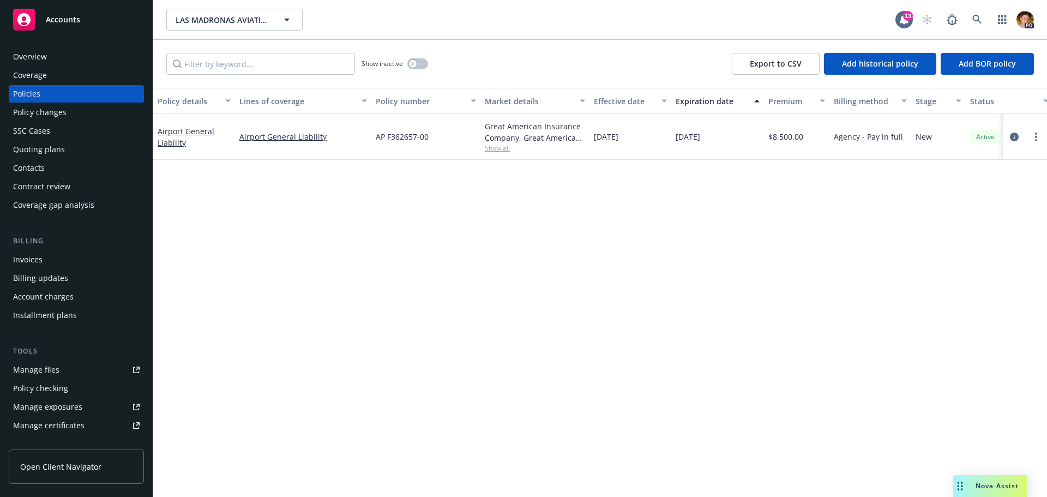  What do you see at coordinates (76, 297) in the screenshot?
I see `a: Account charges` at bounding box center [76, 297].